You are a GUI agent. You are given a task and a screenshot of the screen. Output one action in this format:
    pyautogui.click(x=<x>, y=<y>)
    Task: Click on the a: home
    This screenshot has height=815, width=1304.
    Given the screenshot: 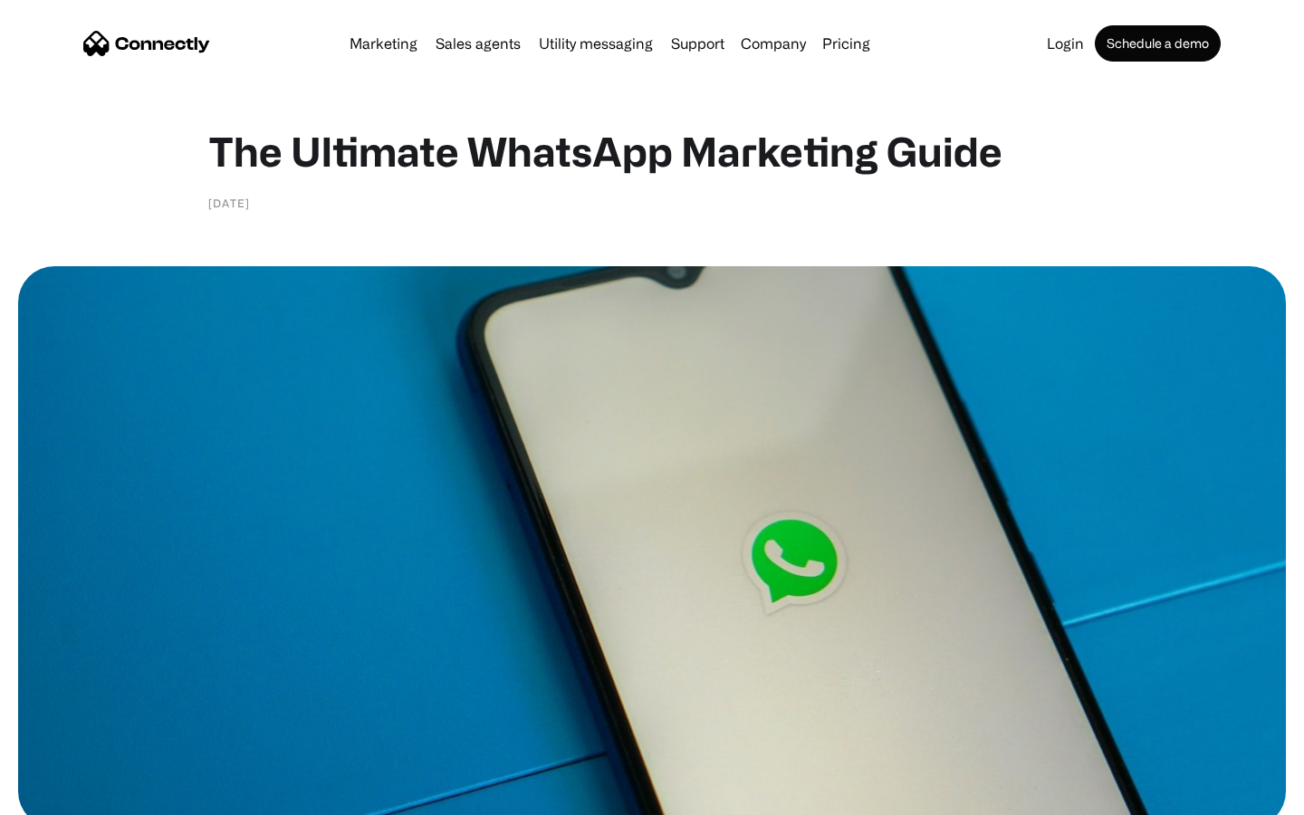 What is the action you would take?
    pyautogui.click(x=147, y=43)
    